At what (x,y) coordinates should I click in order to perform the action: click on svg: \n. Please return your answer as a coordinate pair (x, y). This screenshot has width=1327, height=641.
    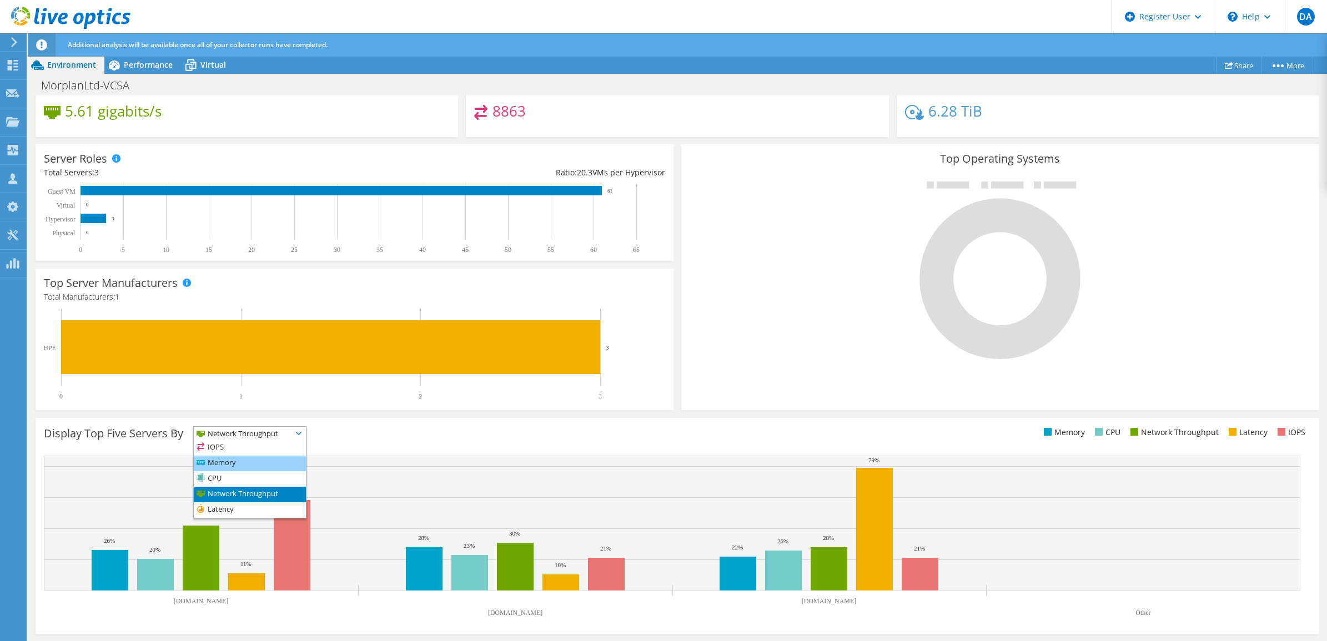
    Looking at the image, I should click on (1232, 17).